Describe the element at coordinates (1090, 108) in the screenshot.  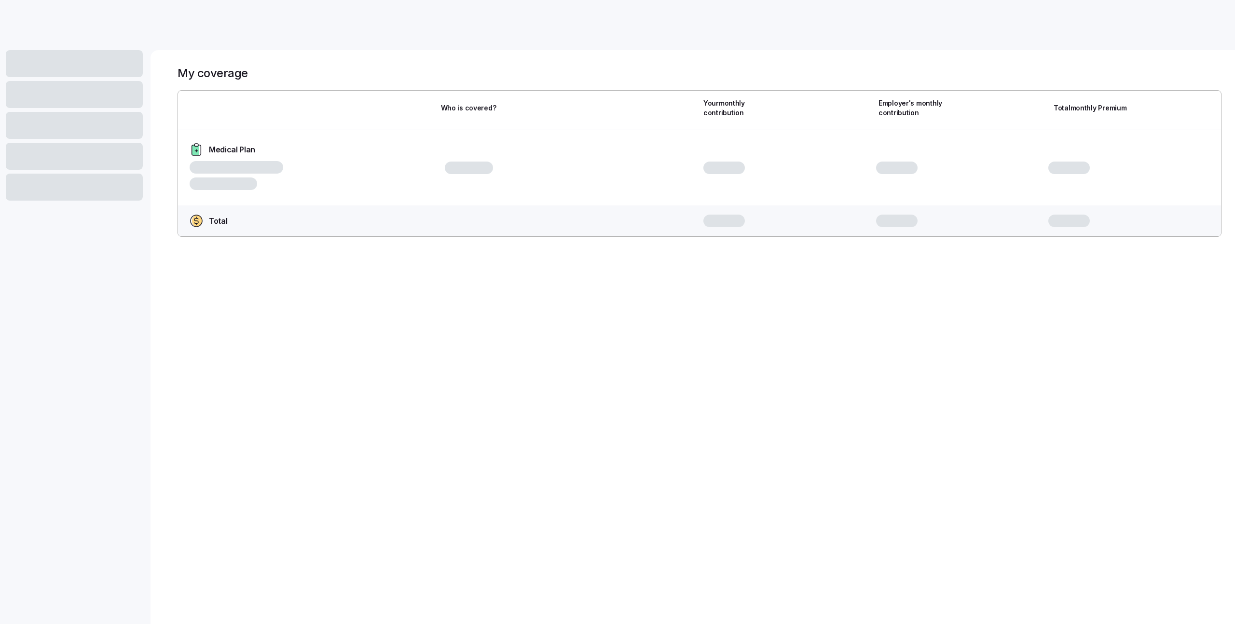
I see `span: Total monthly Premium` at that location.